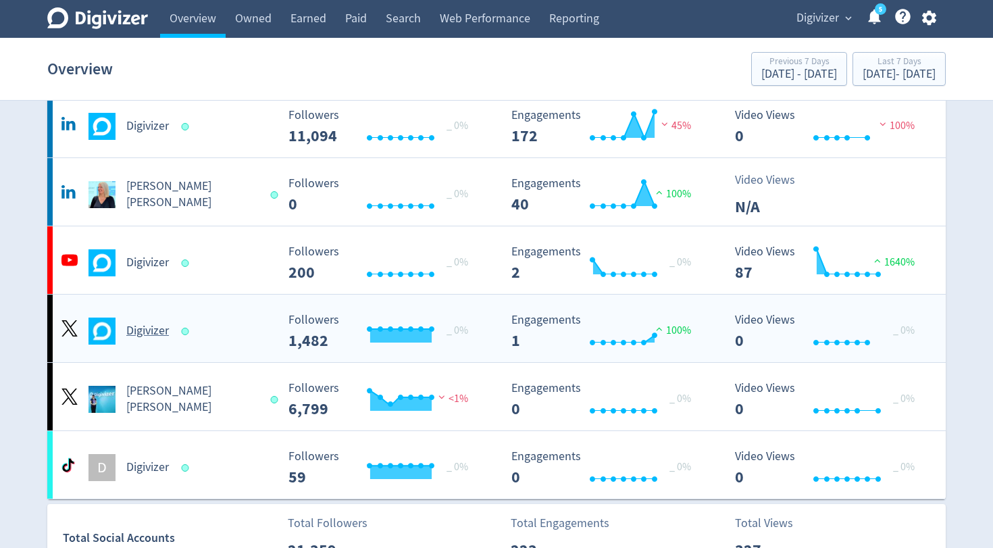  Describe the element at coordinates (774, 207) in the screenshot. I see `p: N/A` at that location.